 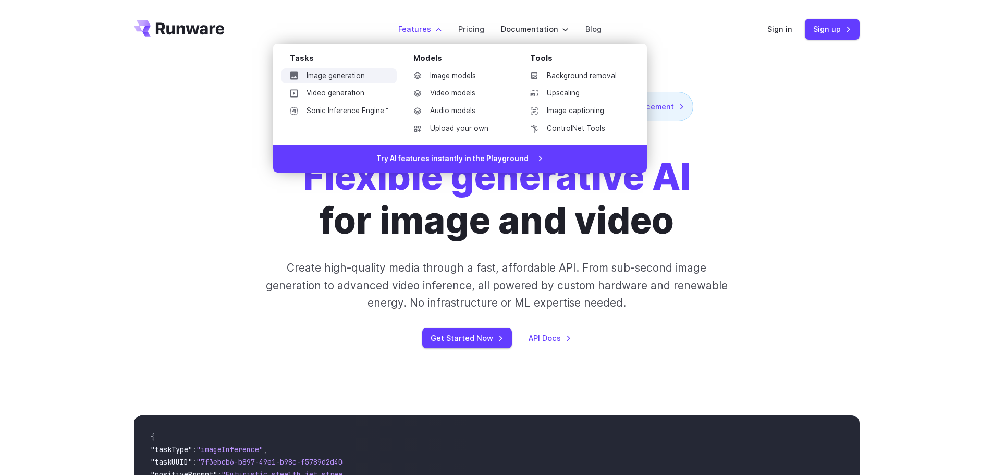 What do you see at coordinates (593, 29) in the screenshot?
I see `a: Blog` at bounding box center [593, 29].